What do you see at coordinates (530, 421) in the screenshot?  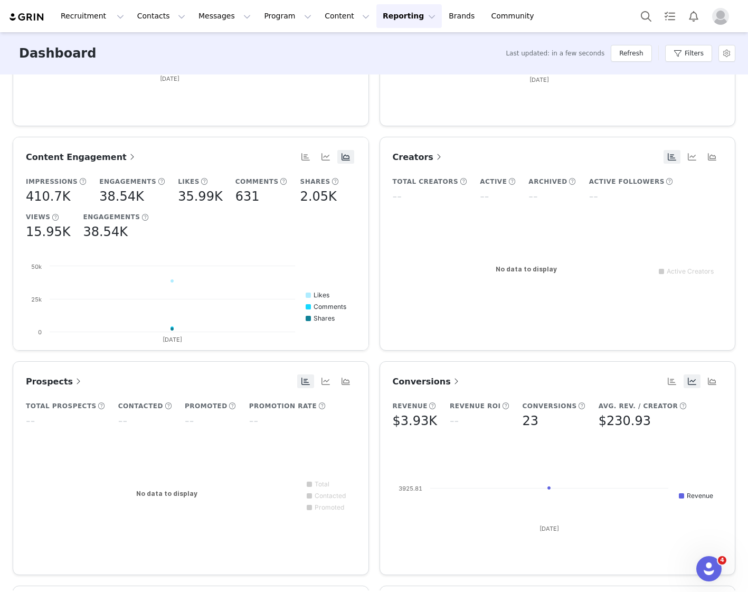 I see `h5: 23` at bounding box center [530, 421].